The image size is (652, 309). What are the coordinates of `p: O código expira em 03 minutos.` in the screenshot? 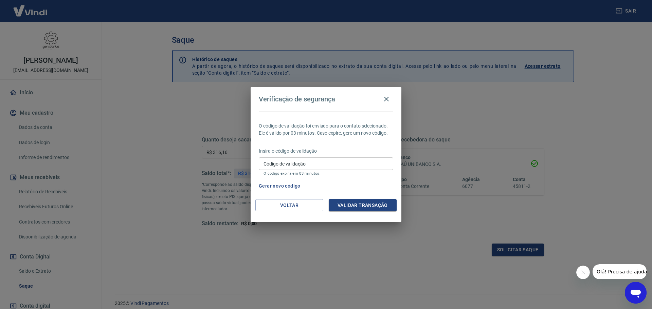 It's located at (326, 174).